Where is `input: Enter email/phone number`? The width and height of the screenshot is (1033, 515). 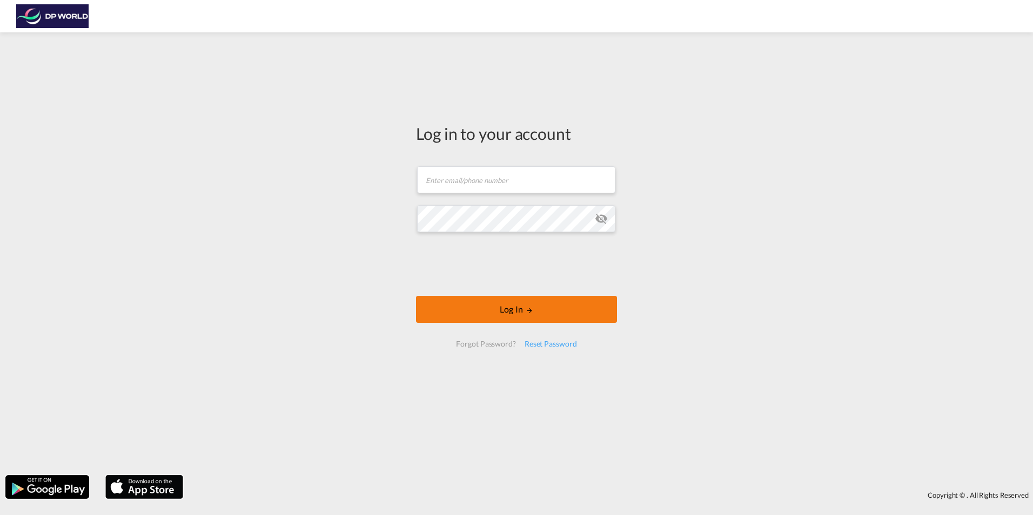
input: Enter email/phone number is located at coordinates (516, 180).